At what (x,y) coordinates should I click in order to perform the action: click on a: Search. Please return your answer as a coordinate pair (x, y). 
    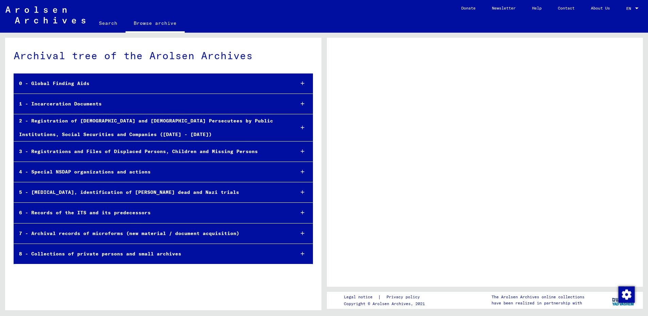
    Looking at the image, I should click on (108, 23).